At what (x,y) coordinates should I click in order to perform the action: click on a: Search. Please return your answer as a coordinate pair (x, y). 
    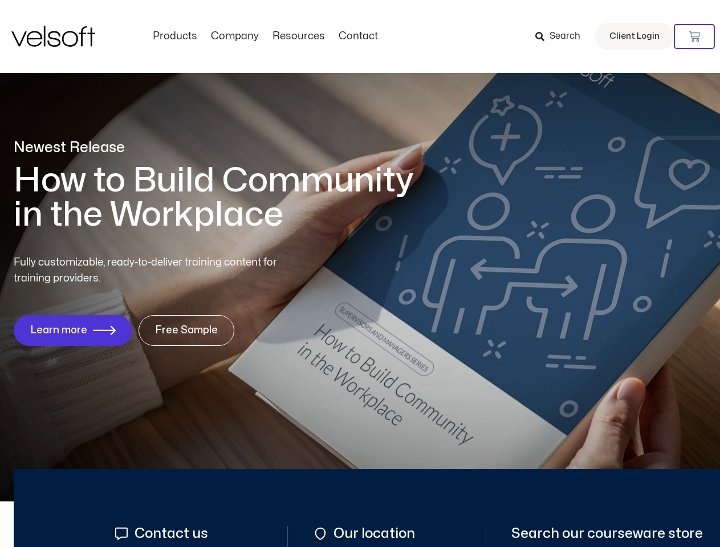
    Looking at the image, I should click on (561, 36).